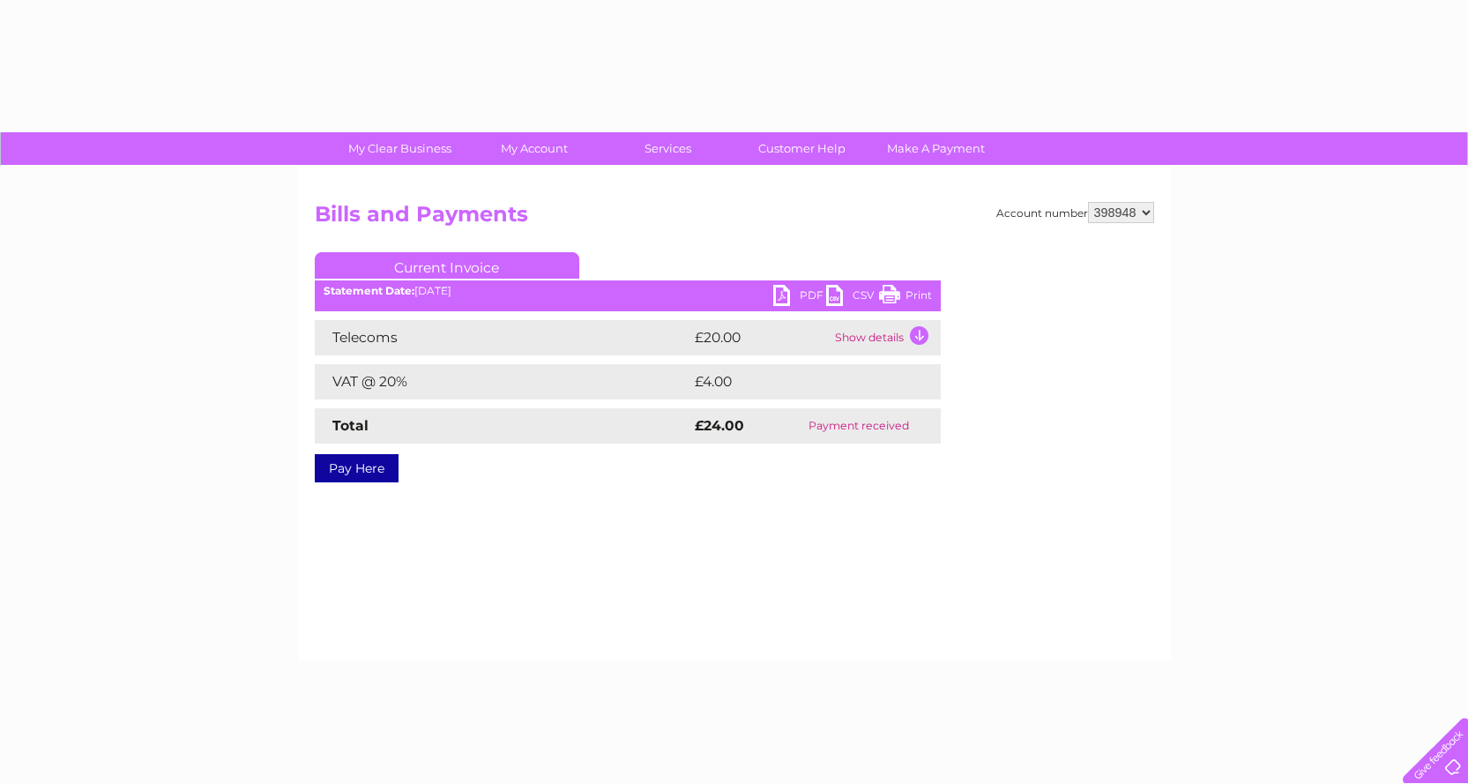 Image resolution: width=1468 pixels, height=784 pixels. What do you see at coordinates (720, 425) in the screenshot?
I see `strong: £24.00` at bounding box center [720, 425].